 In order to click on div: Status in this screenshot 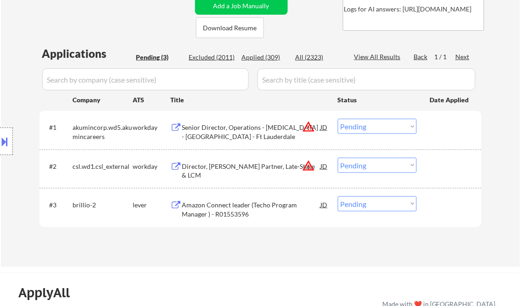, I will do `click(377, 100)`.